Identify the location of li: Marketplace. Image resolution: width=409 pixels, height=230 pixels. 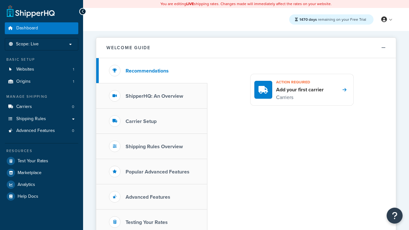
(42, 173).